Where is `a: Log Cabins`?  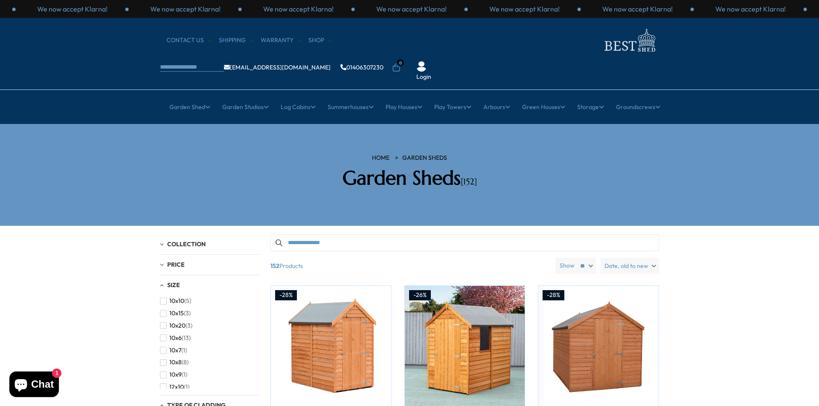
a: Log Cabins is located at coordinates (298, 107).